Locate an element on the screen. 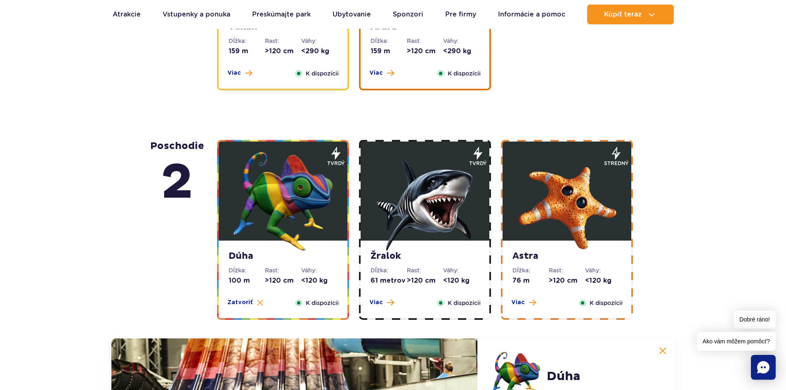 The width and height of the screenshot is (786, 390). font: Atrakcie is located at coordinates (127, 14).